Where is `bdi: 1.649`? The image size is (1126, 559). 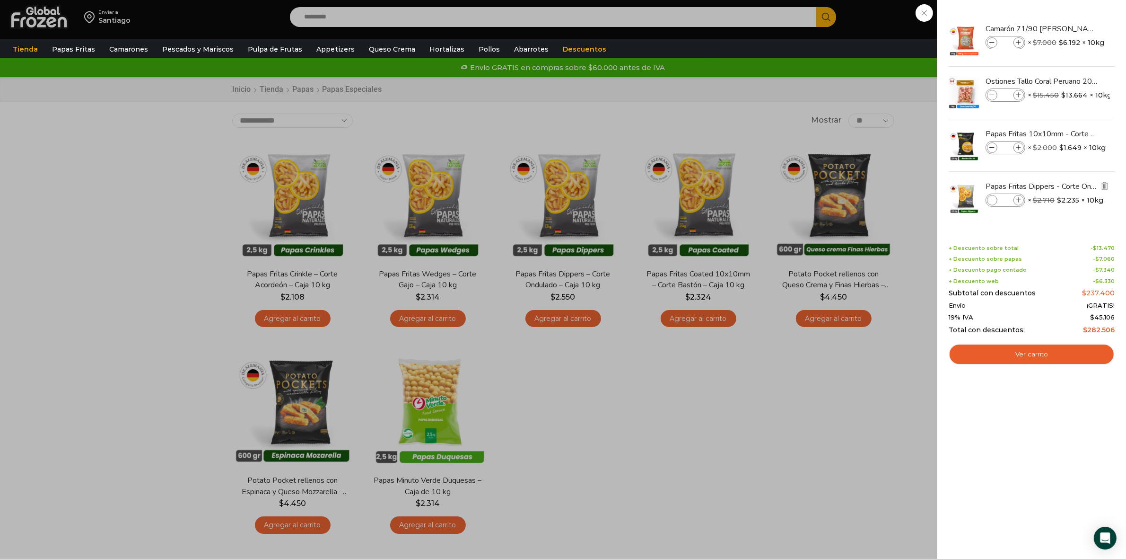 bdi: 1.649 is located at coordinates (1071, 148).